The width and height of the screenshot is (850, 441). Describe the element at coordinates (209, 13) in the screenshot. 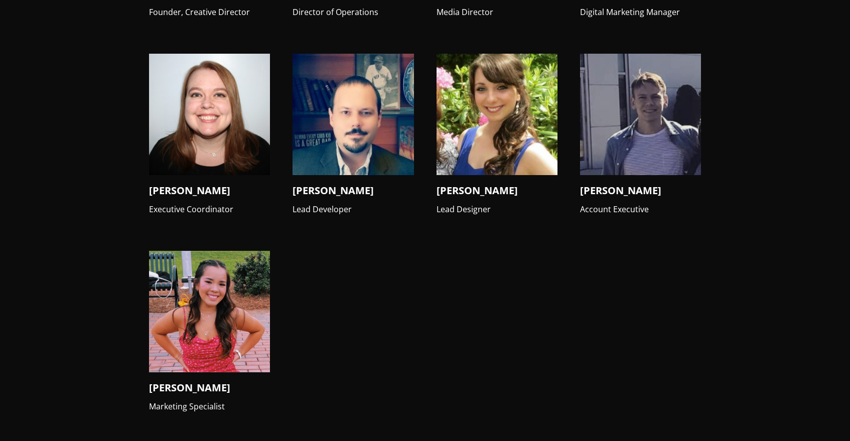

I see `p: Founder, Creative Director` at that location.